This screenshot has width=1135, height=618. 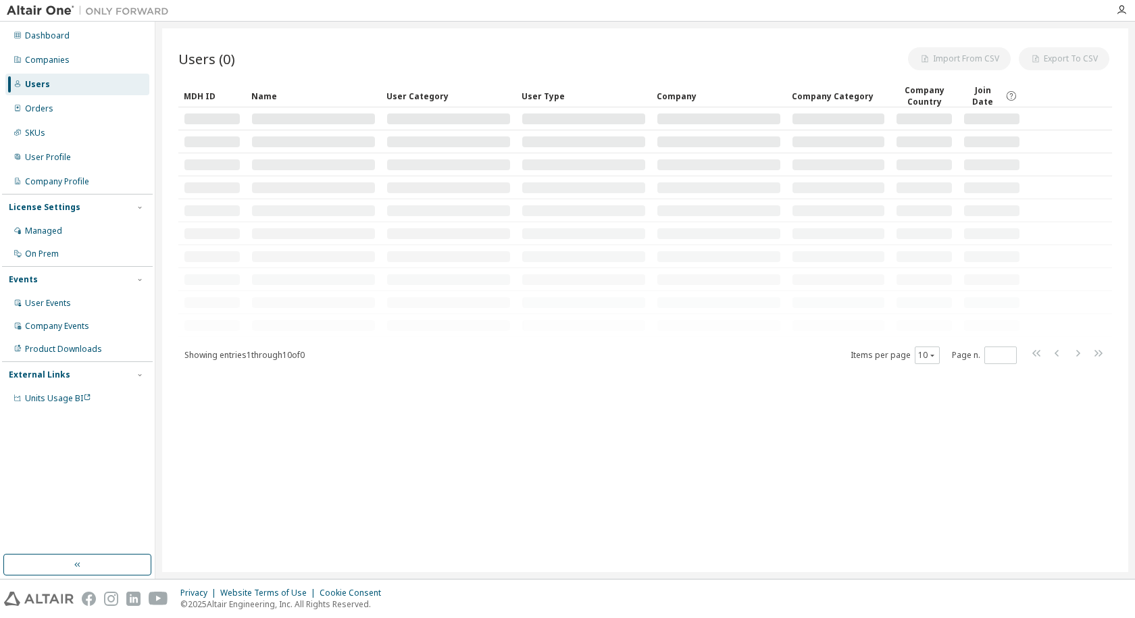 What do you see at coordinates (719, 96) in the screenshot?
I see `div: Company` at bounding box center [719, 96].